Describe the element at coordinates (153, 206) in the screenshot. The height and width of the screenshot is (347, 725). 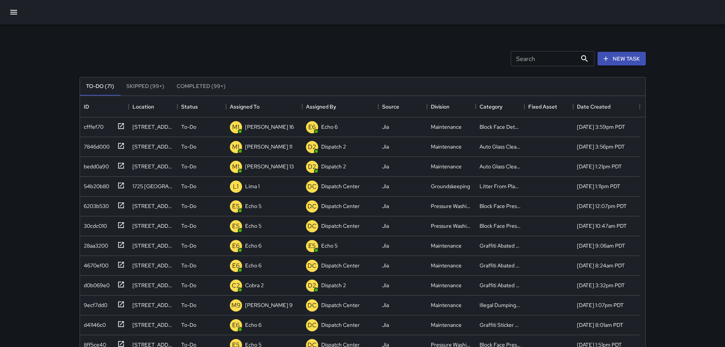
I see `div: 428 13th Street` at that location.